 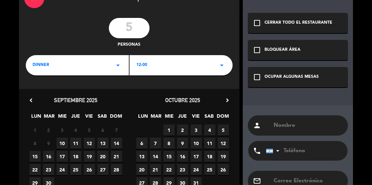 What do you see at coordinates (291, 77) in the screenshot?
I see `div: OCUPAR ALGUNAS MESAS` at bounding box center [291, 77].